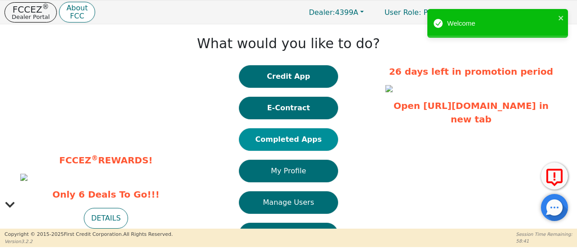 This screenshot has height=248, width=577. Describe the element at coordinates (418, 12) in the screenshot. I see `a: User Role: Primary` at that location.